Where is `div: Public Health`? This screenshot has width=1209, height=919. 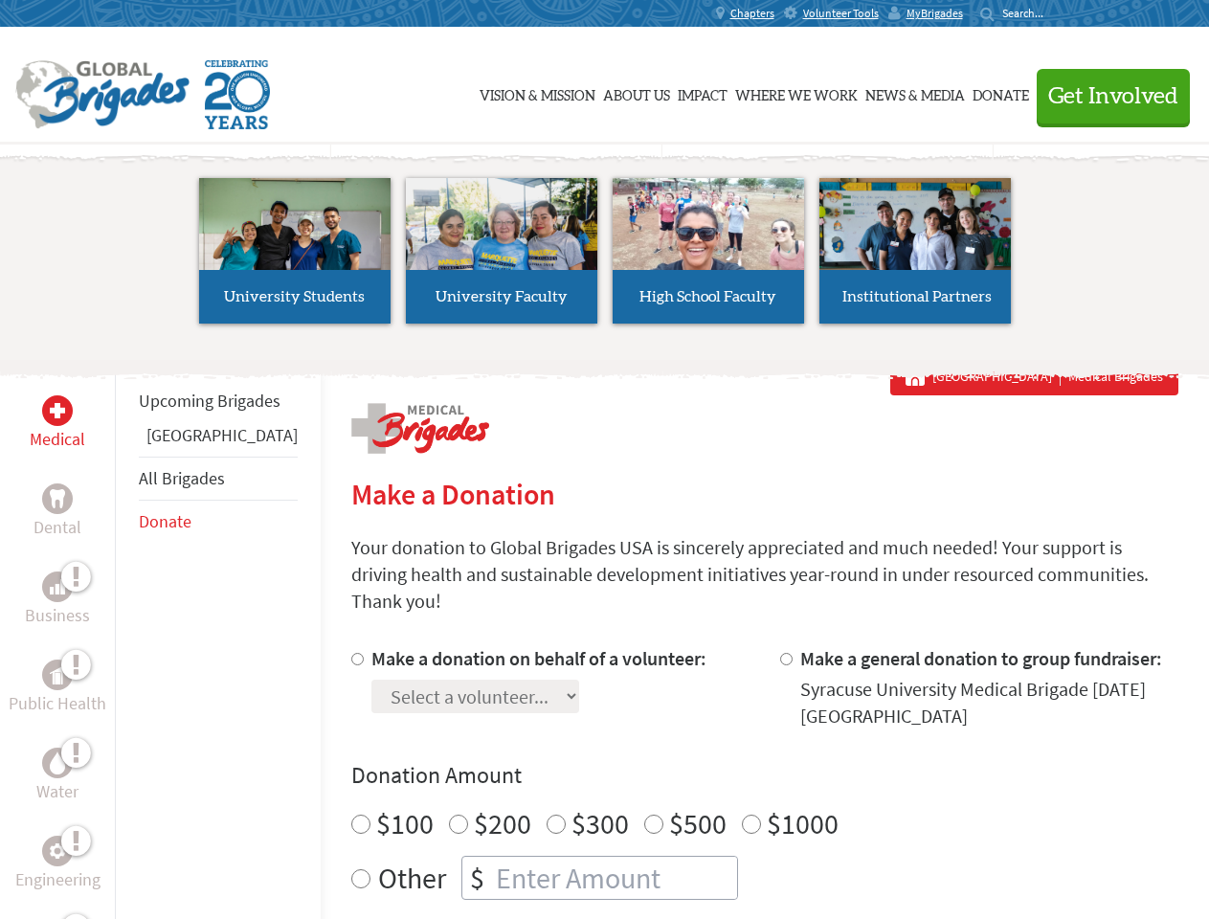
div: Public Health is located at coordinates (57, 675).